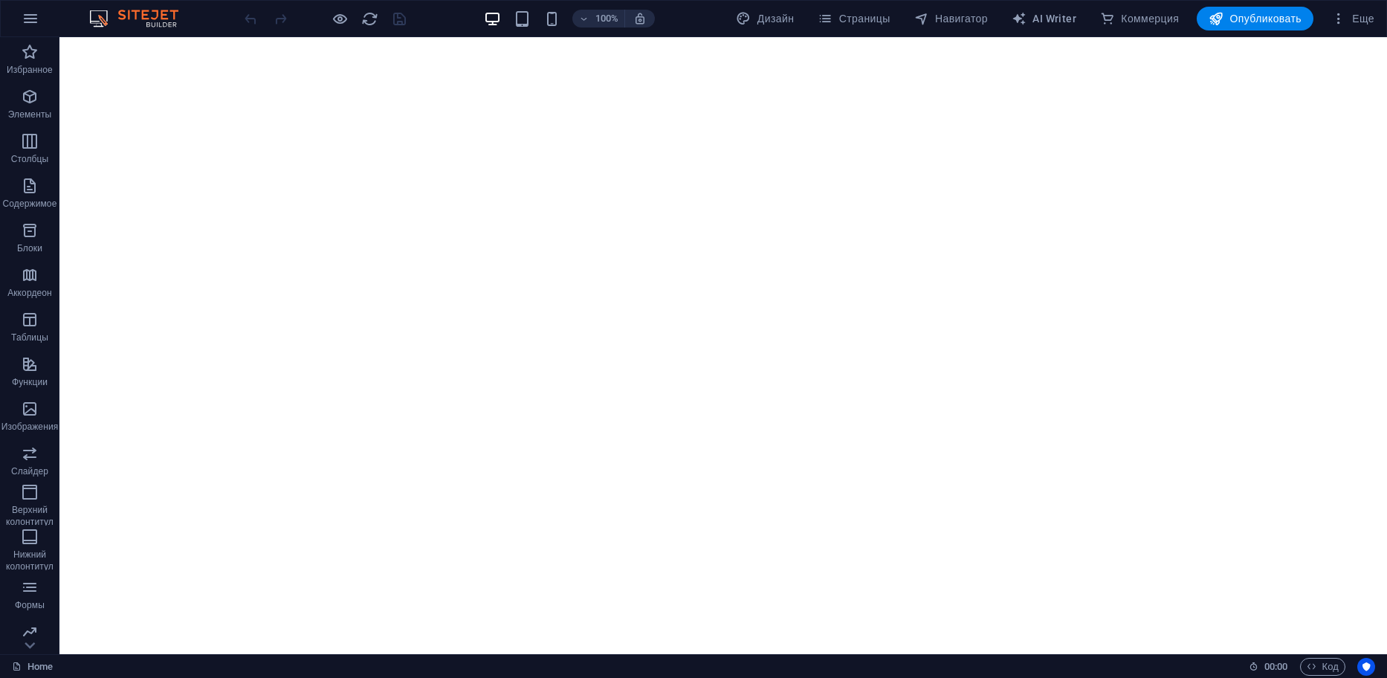 The width and height of the screenshot is (1387, 678). What do you see at coordinates (1255, 19) in the screenshot?
I see `span: Опубликовать` at bounding box center [1255, 19].